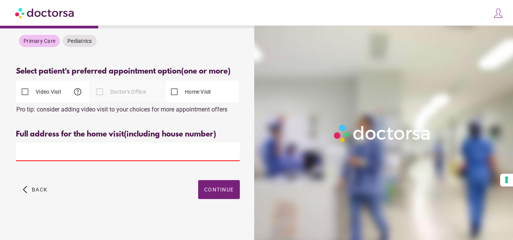  I want to click on button: Continue, so click(219, 190).